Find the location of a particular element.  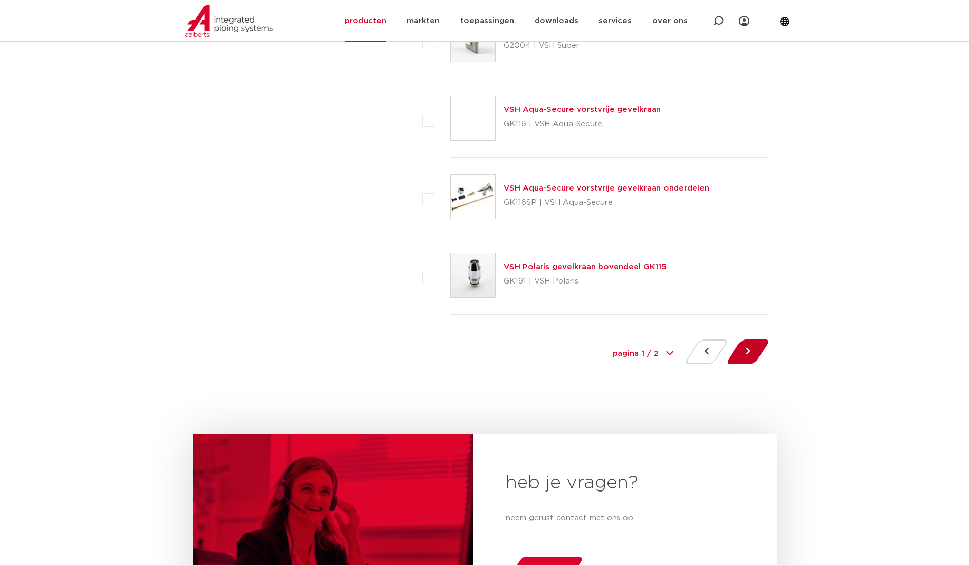

a: VSH Aqua-Secure vorstvrije gevelkraan onderdelen is located at coordinates (607, 188).